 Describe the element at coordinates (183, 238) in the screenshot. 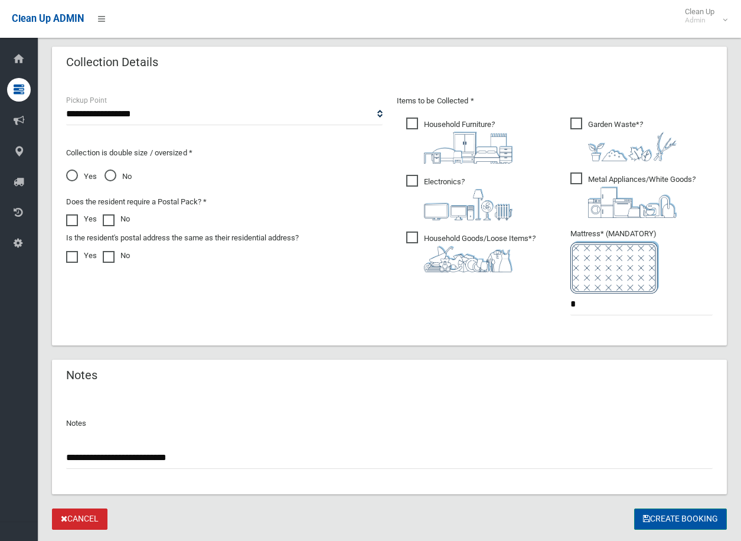

I see `label: Is the resident's postal address the same as their residential address?` at that location.